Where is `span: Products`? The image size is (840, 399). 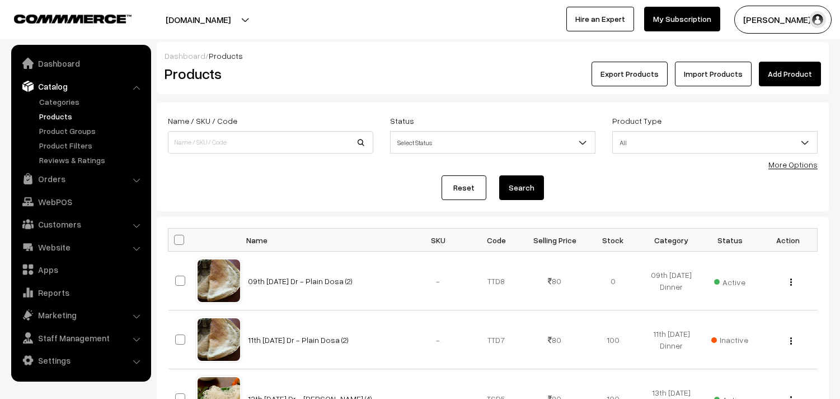
span: Products is located at coordinates (226, 55).